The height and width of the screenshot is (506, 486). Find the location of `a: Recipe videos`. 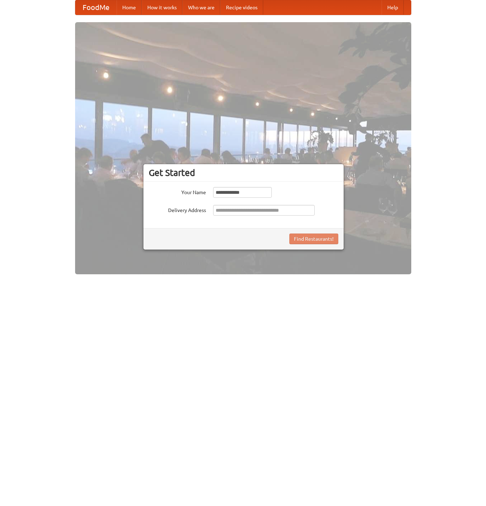

a: Recipe videos is located at coordinates (242, 8).